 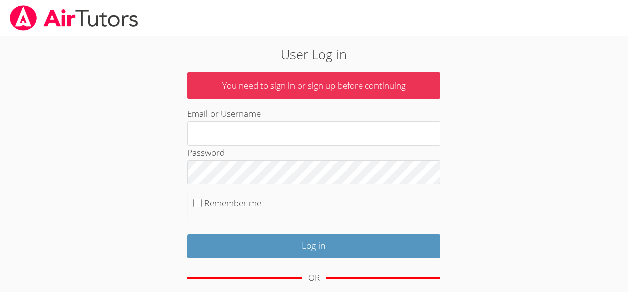 What do you see at coordinates (314, 246) in the screenshot?
I see `input: Log in` at bounding box center [314, 246].